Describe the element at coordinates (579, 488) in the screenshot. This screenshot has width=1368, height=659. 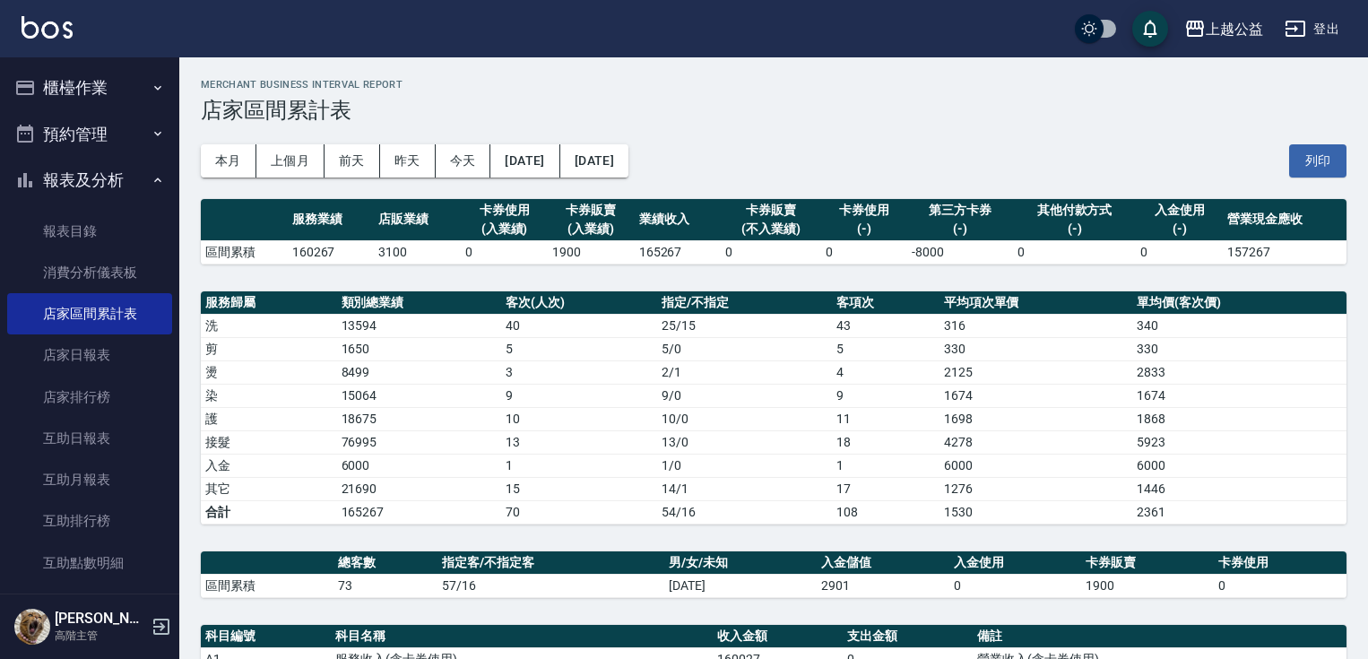
I see `td: 15` at that location.